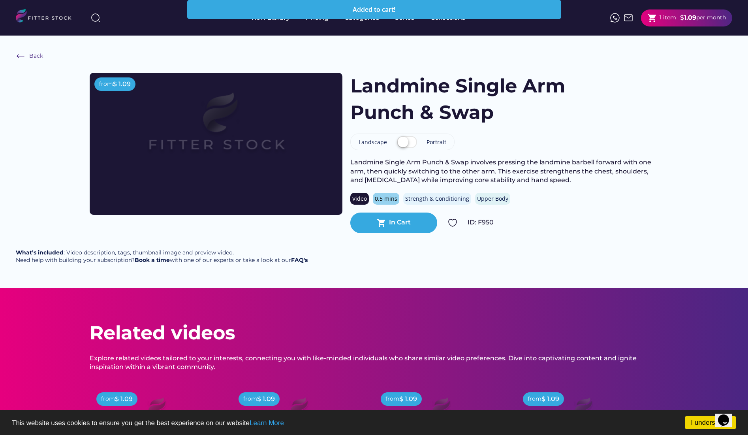 Image resolution: width=748 pixels, height=435 pixels. What do you see at coordinates (299, 260) in the screenshot?
I see `a: FAQ's` at bounding box center [299, 260].